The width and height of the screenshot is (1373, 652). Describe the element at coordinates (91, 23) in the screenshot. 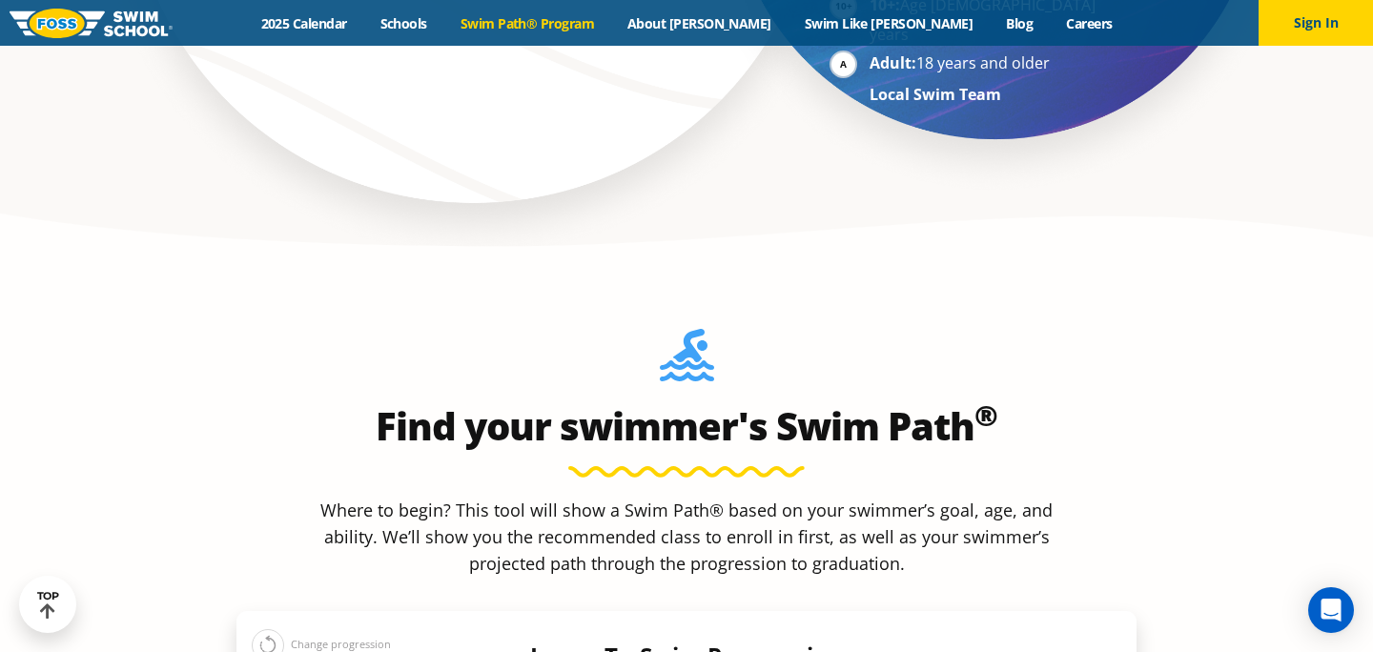

I see `img: FOSS Swim School Logo` at that location.